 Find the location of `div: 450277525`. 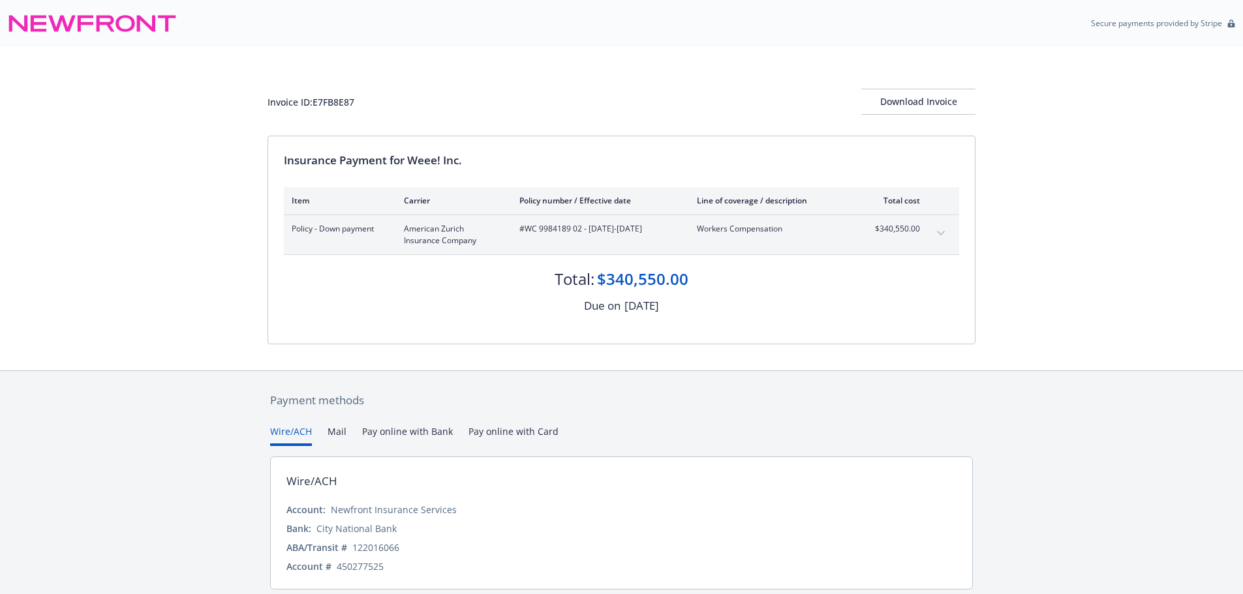

div: 450277525 is located at coordinates (360, 566).